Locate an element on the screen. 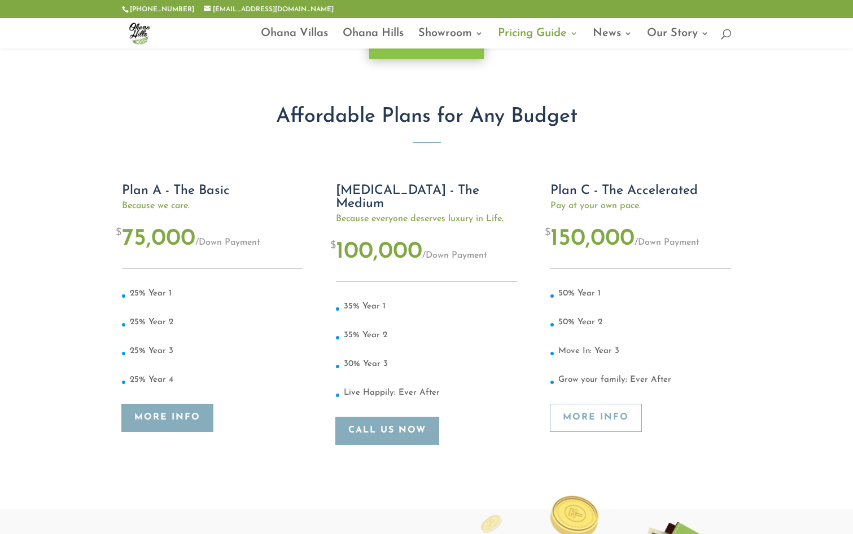 The image size is (853, 534). h2: Plan C - The Accelerated is located at coordinates (641, 192).